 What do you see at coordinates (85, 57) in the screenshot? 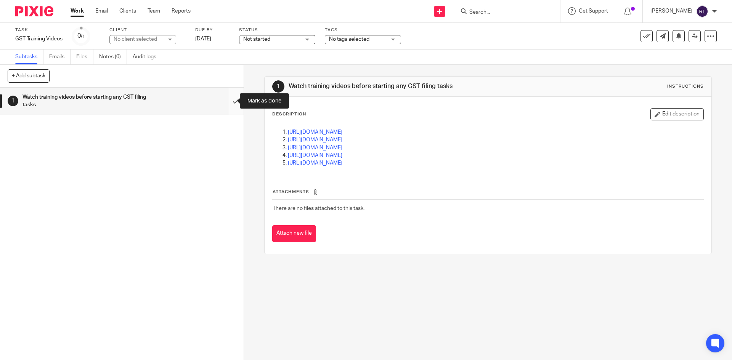
I see `a: Files` at bounding box center [85, 57].